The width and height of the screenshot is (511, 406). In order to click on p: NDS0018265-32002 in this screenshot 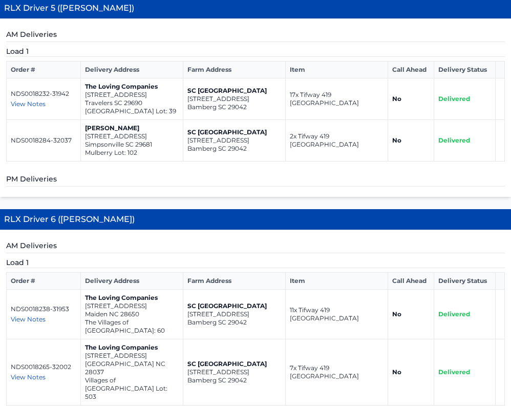, I will do `click(44, 367)`.